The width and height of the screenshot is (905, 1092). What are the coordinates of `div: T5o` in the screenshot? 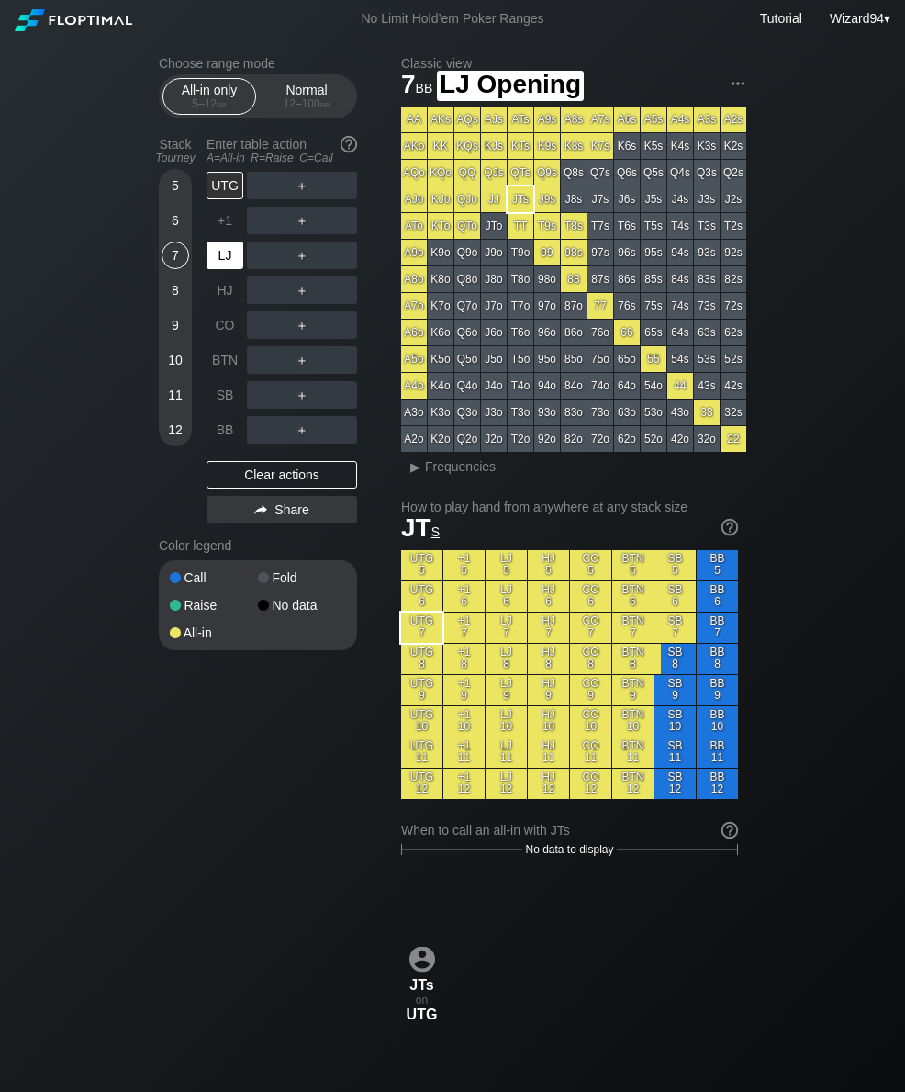 It's located at (521, 359).